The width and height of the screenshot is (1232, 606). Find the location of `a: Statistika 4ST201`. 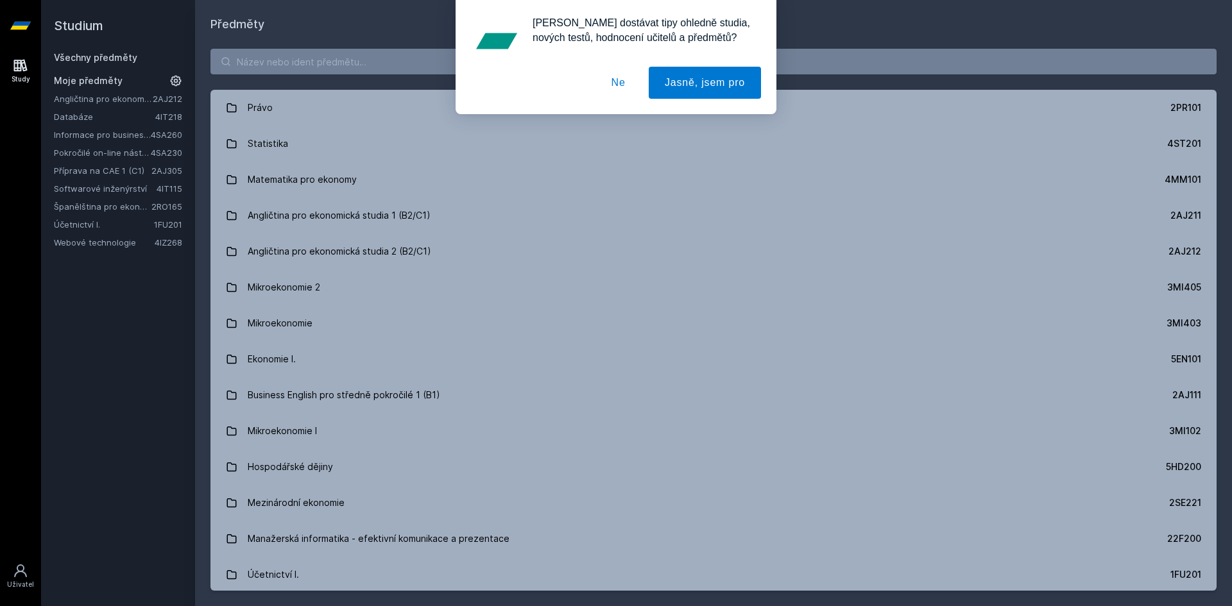

a: Statistika 4ST201 is located at coordinates (713, 144).